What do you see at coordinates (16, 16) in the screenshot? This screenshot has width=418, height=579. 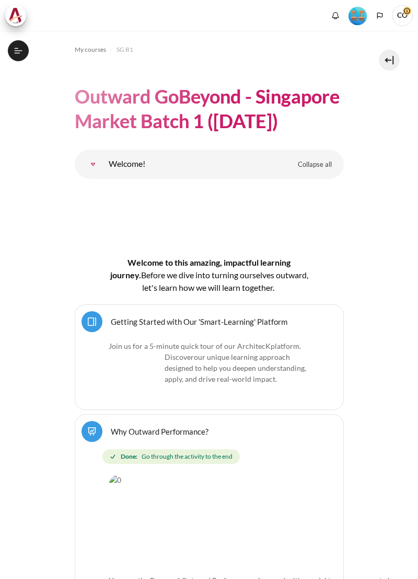 I see `img: Architeck` at bounding box center [16, 16].